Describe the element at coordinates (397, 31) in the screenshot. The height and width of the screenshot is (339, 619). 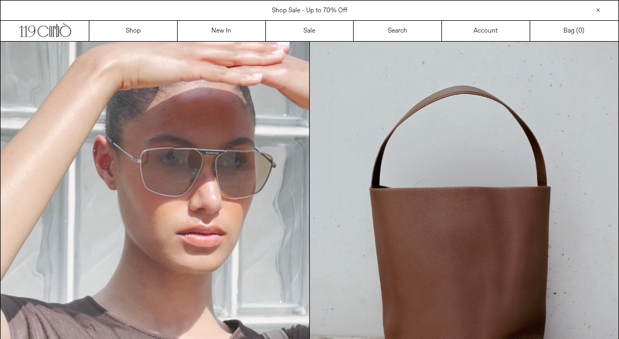
I see `a: Search` at that location.